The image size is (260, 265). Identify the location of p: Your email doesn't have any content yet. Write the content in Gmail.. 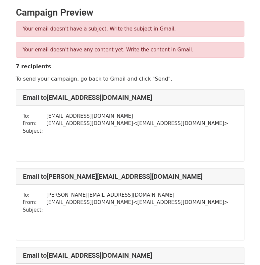
(130, 50).